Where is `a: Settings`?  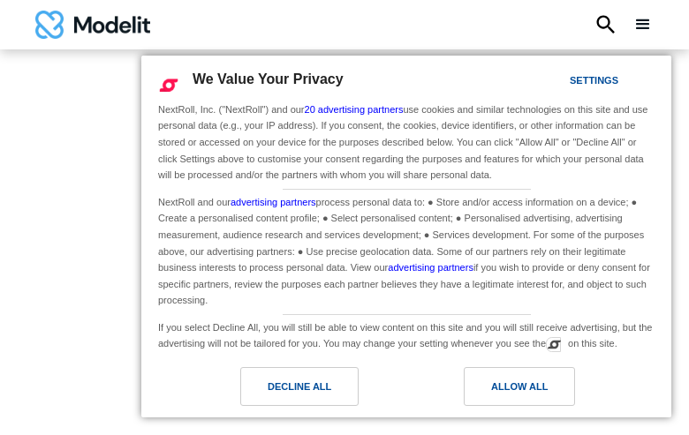
a: Settings is located at coordinates (560, 82).